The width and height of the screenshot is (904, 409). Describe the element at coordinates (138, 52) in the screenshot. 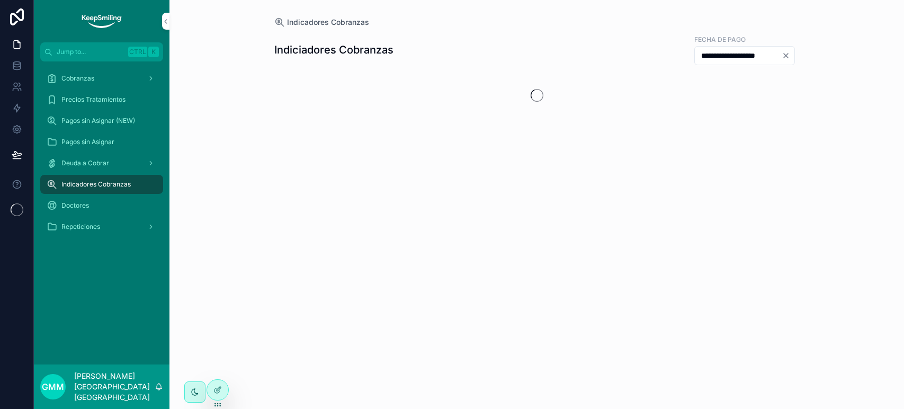

I see `span: Ctrl` at that location.